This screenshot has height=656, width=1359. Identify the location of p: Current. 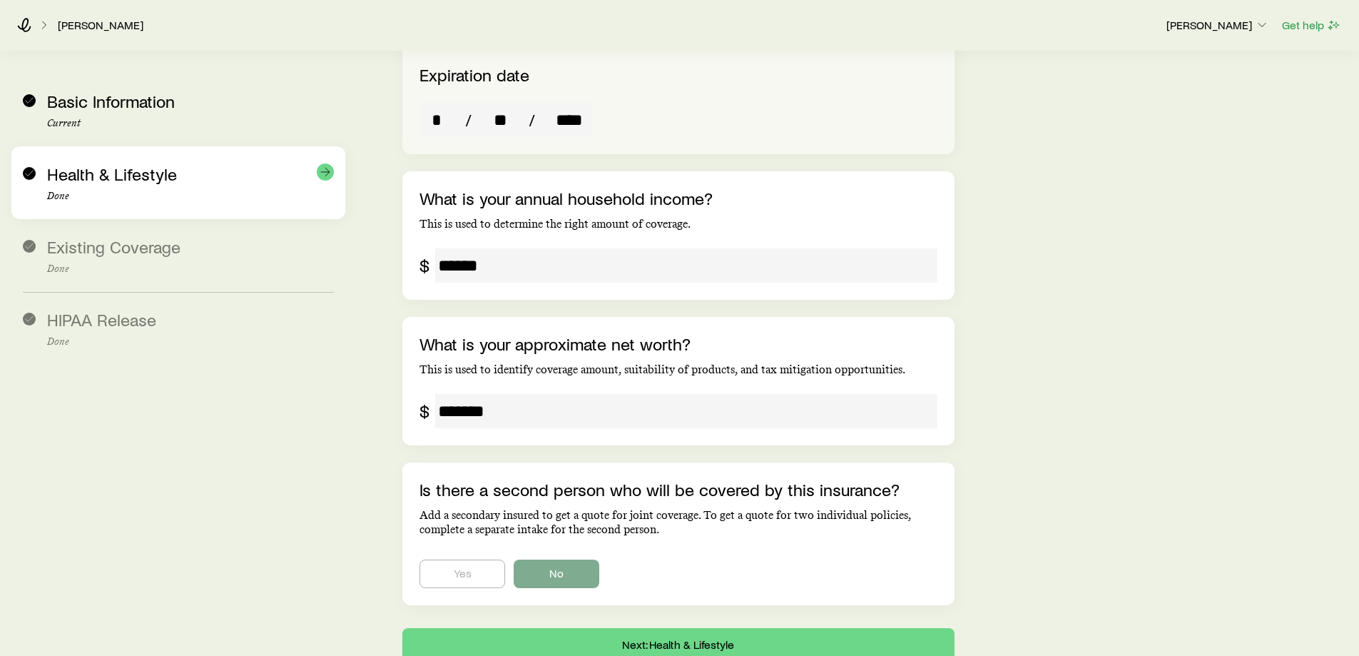
(190, 123).